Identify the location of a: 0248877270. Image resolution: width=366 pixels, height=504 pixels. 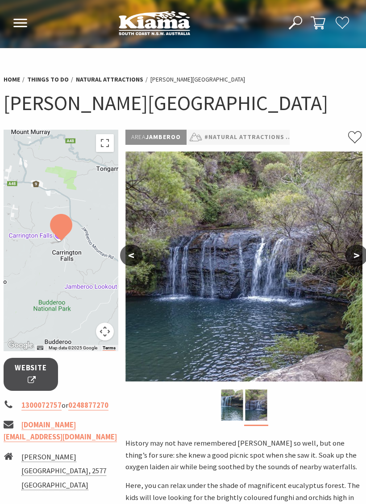
(88, 406).